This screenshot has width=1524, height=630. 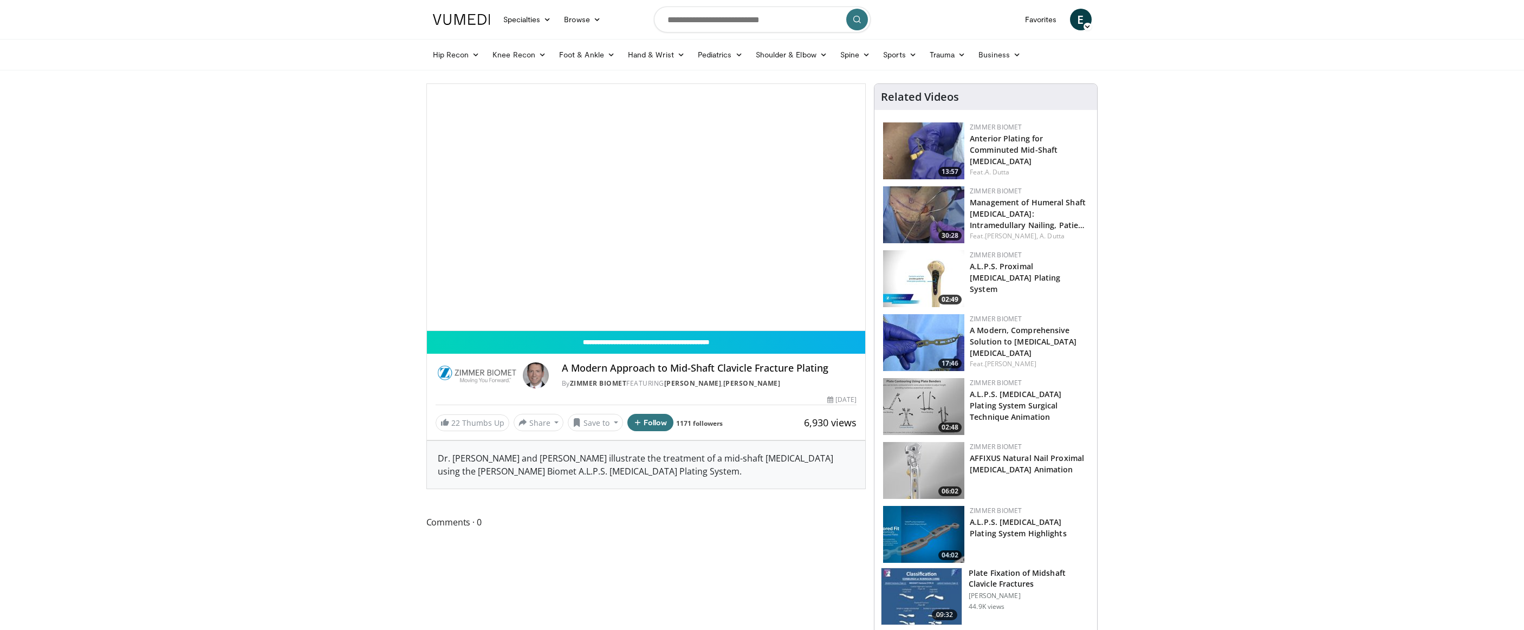 I want to click on img: 0239c927-c5c7-47d0-9c79-a9255cc7983b.150x105_q85_crop-smart_upscale.jpg, so click(x=924, y=278).